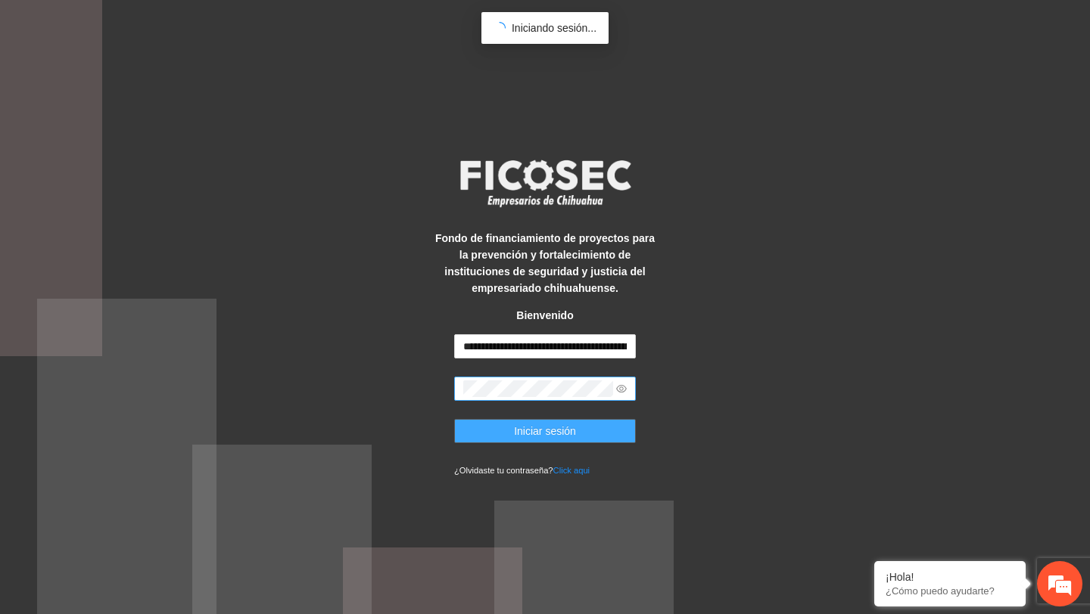 The width and height of the screenshot is (1090, 614). I want to click on a: Click aqui, so click(571, 471).